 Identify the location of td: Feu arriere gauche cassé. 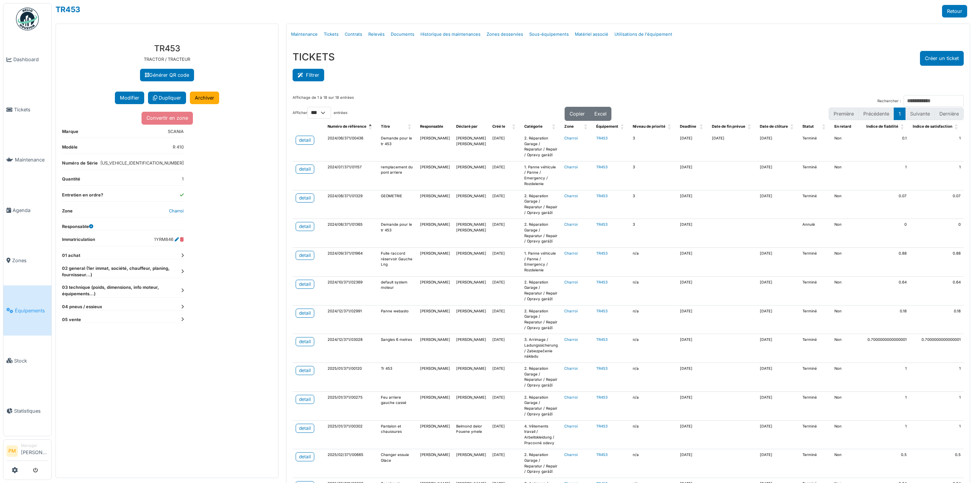
(397, 406).